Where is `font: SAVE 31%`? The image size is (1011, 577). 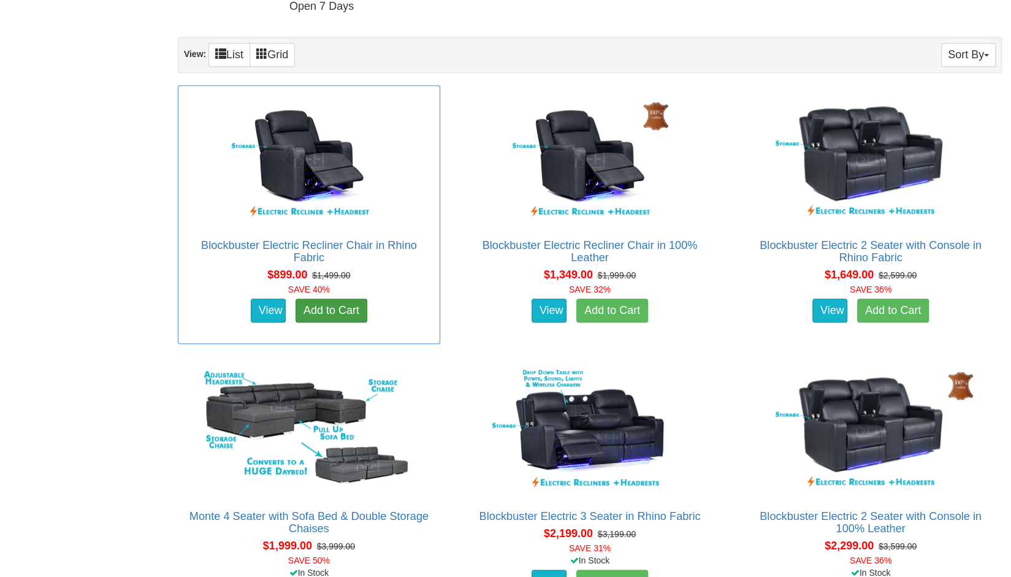 font: SAVE 31% is located at coordinates (590, 548).